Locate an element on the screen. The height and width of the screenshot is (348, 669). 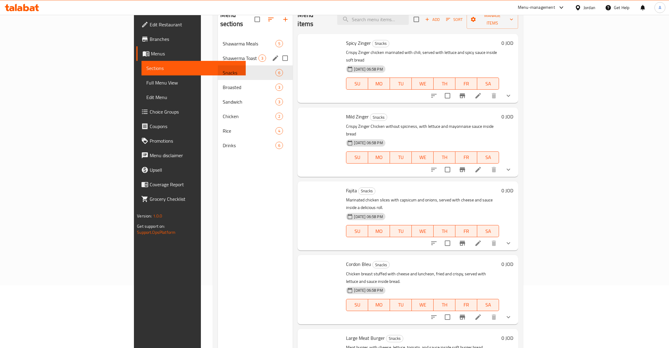
div: Drinks is located at coordinates (249, 145).